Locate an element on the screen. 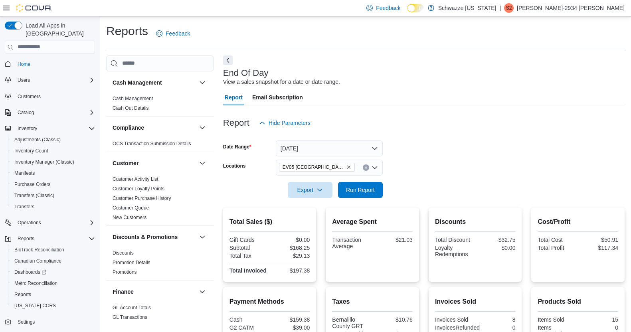  a: Inventory Count is located at coordinates (31, 151).